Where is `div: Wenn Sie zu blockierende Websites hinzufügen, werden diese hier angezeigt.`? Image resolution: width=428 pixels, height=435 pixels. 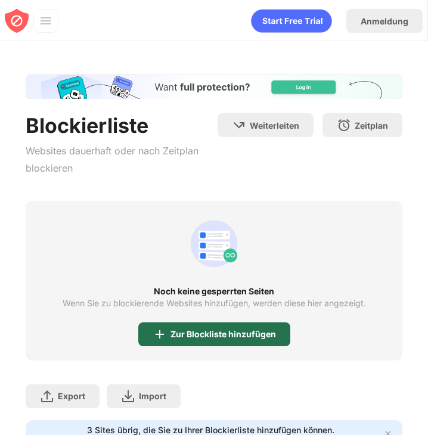 div: Wenn Sie zu blockierende Websites hinzufügen, werden diese hier angezeigt. is located at coordinates (214, 303).